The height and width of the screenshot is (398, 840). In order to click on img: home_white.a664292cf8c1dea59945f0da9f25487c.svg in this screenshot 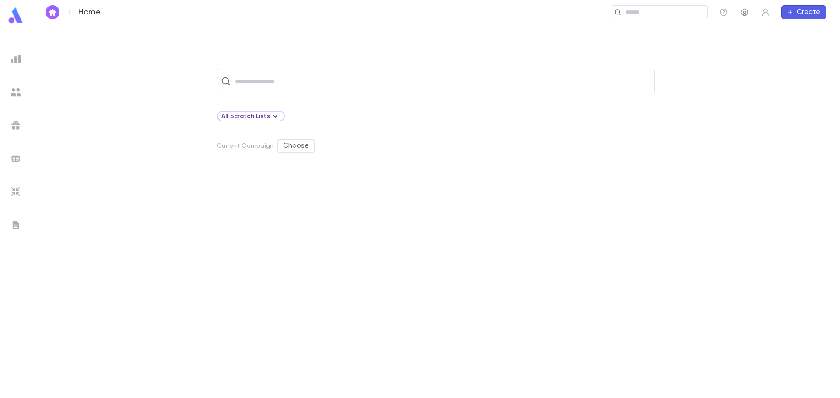, I will do `click(52, 12)`.